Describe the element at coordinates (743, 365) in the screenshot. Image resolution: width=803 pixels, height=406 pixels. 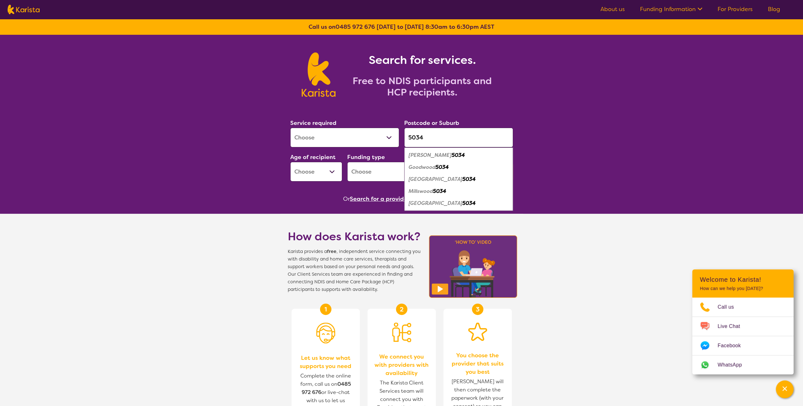
I see `a: Web link opens in a new tab.` at that location.